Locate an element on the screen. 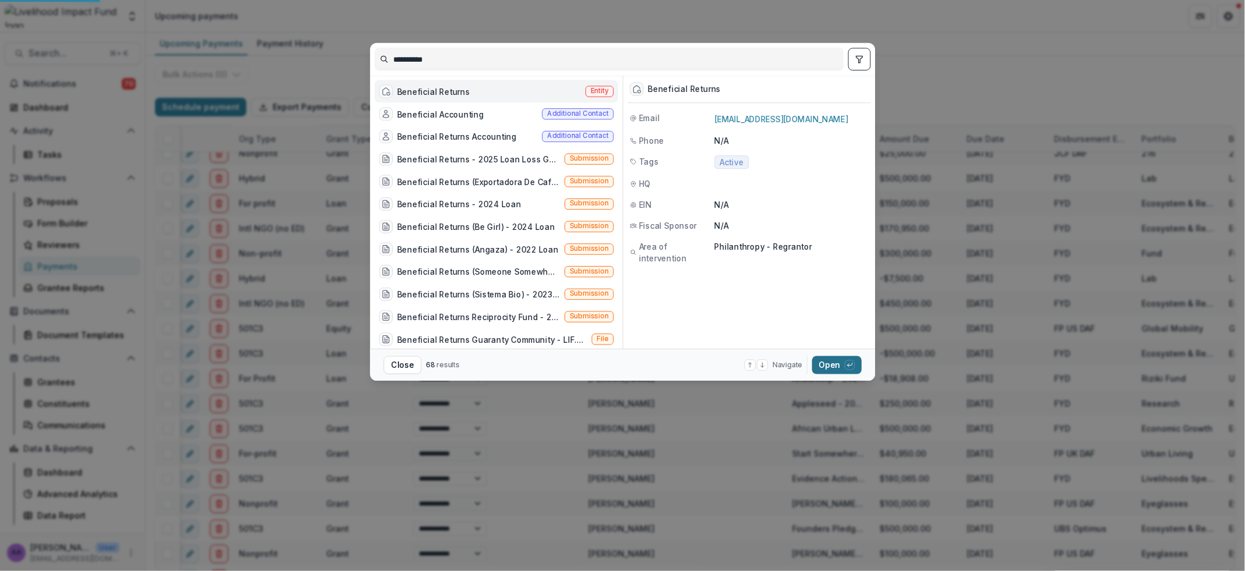 The width and height of the screenshot is (1245, 571). span: Fiscal Sponsor is located at coordinates (668, 226).